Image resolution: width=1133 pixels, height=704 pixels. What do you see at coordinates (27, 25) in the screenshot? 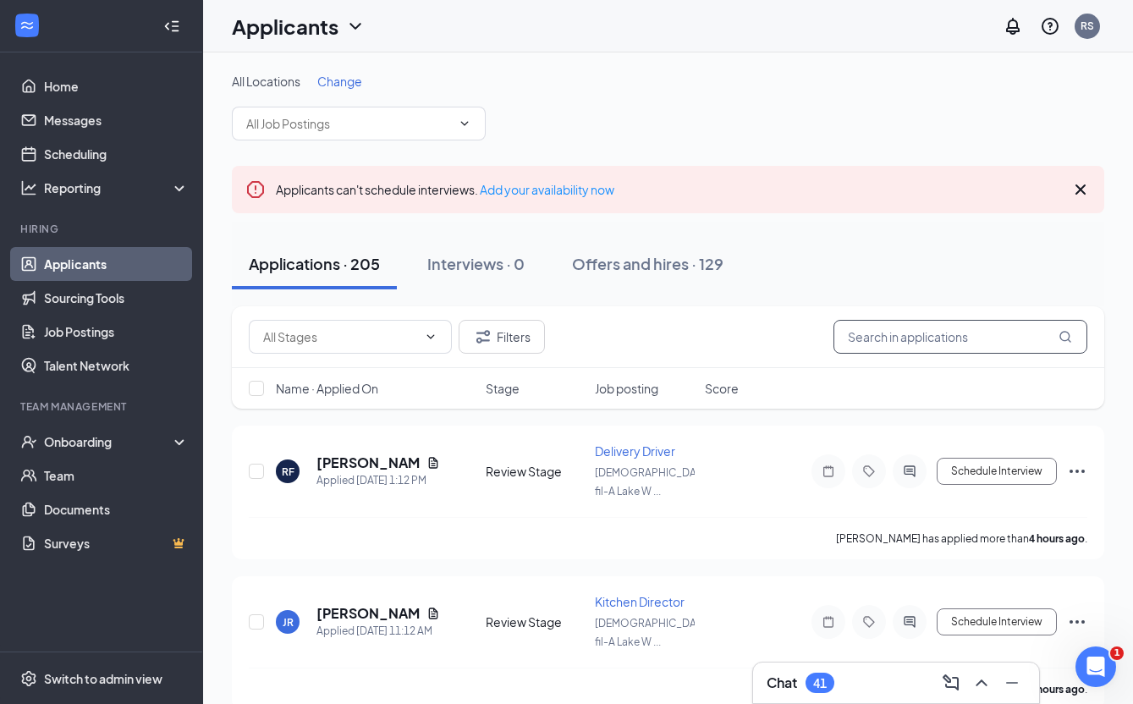
I see `svg: WorkstreamLogo` at bounding box center [27, 25].